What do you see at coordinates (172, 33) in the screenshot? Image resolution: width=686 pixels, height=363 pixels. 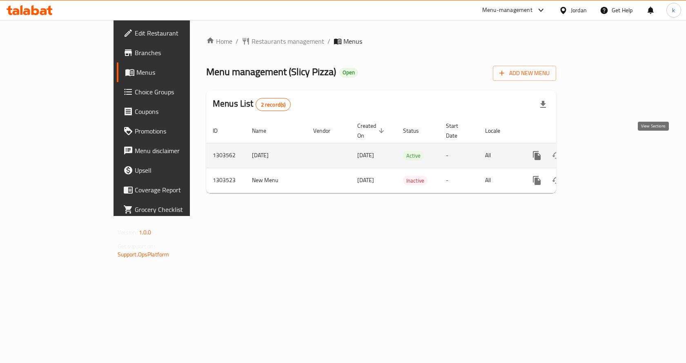 I see `a: Edit Restaurant` at bounding box center [172, 33].